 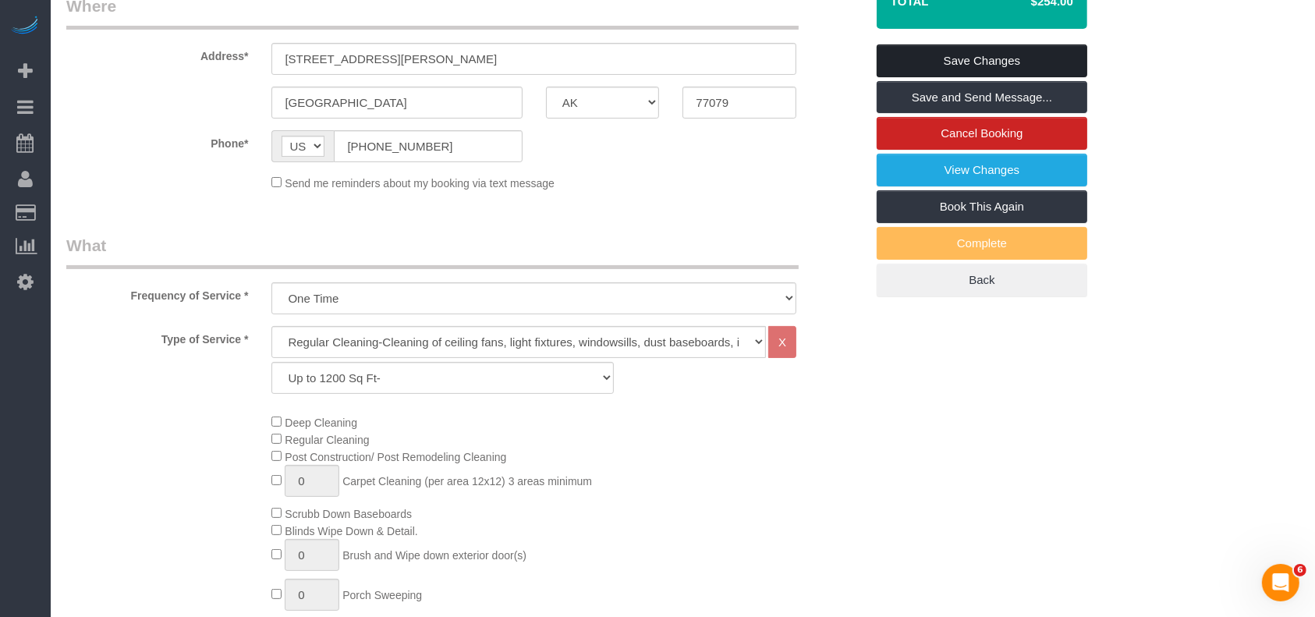 What do you see at coordinates (432, 251) in the screenshot?
I see `legend: What` at bounding box center [432, 251].